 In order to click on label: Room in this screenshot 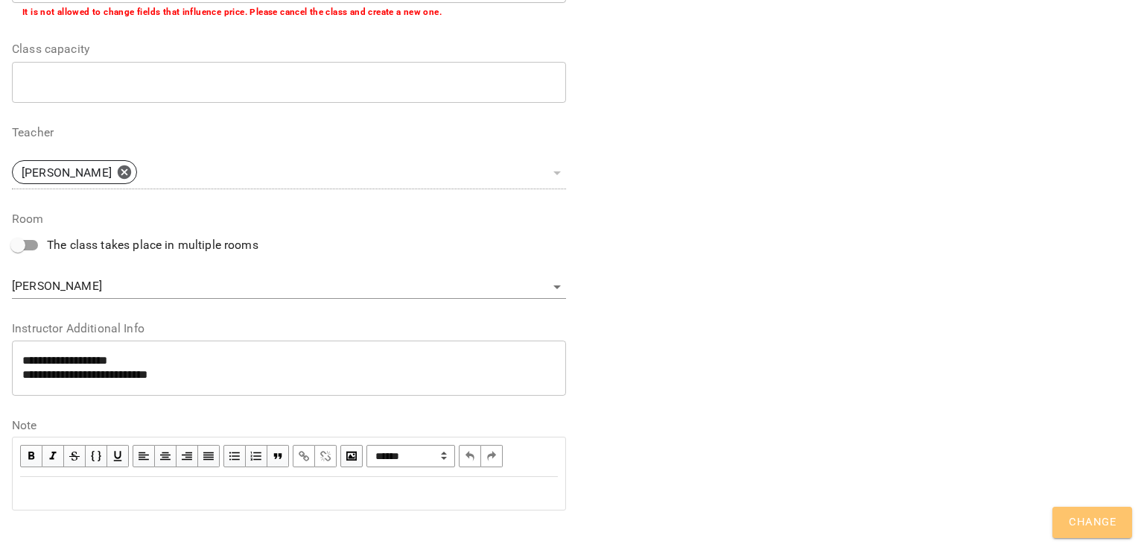, I will do `click(289, 219)`.